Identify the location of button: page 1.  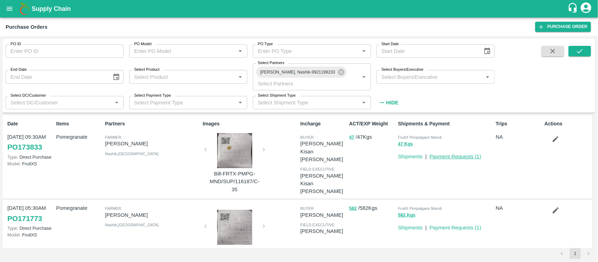
(576, 254).